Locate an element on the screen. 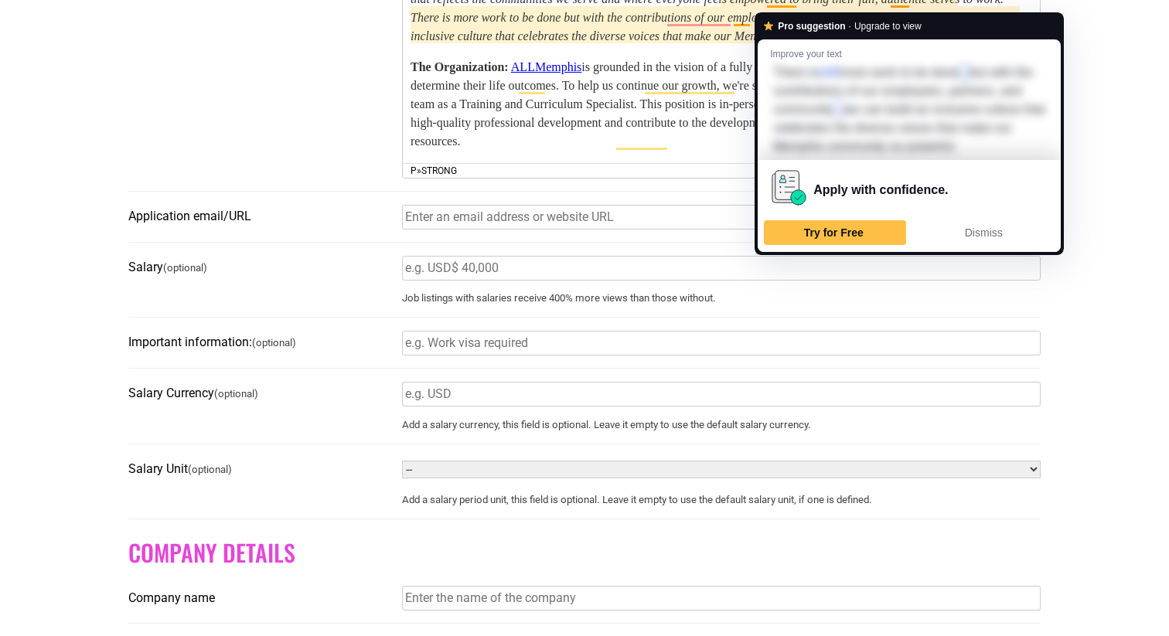 This screenshot has width=1169, height=636. p: is grounded in the vision of a fully literate community where one's zip code does not determine t... is located at coordinates (318, 523).